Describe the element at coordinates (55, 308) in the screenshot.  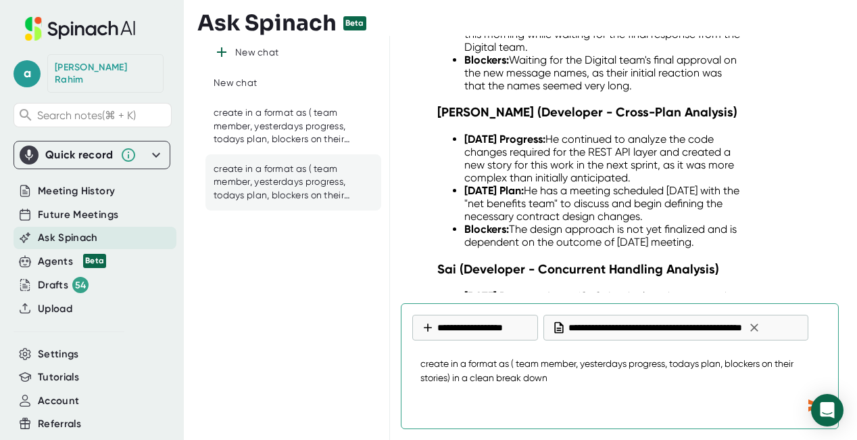
I see `button: Upload` at that location.